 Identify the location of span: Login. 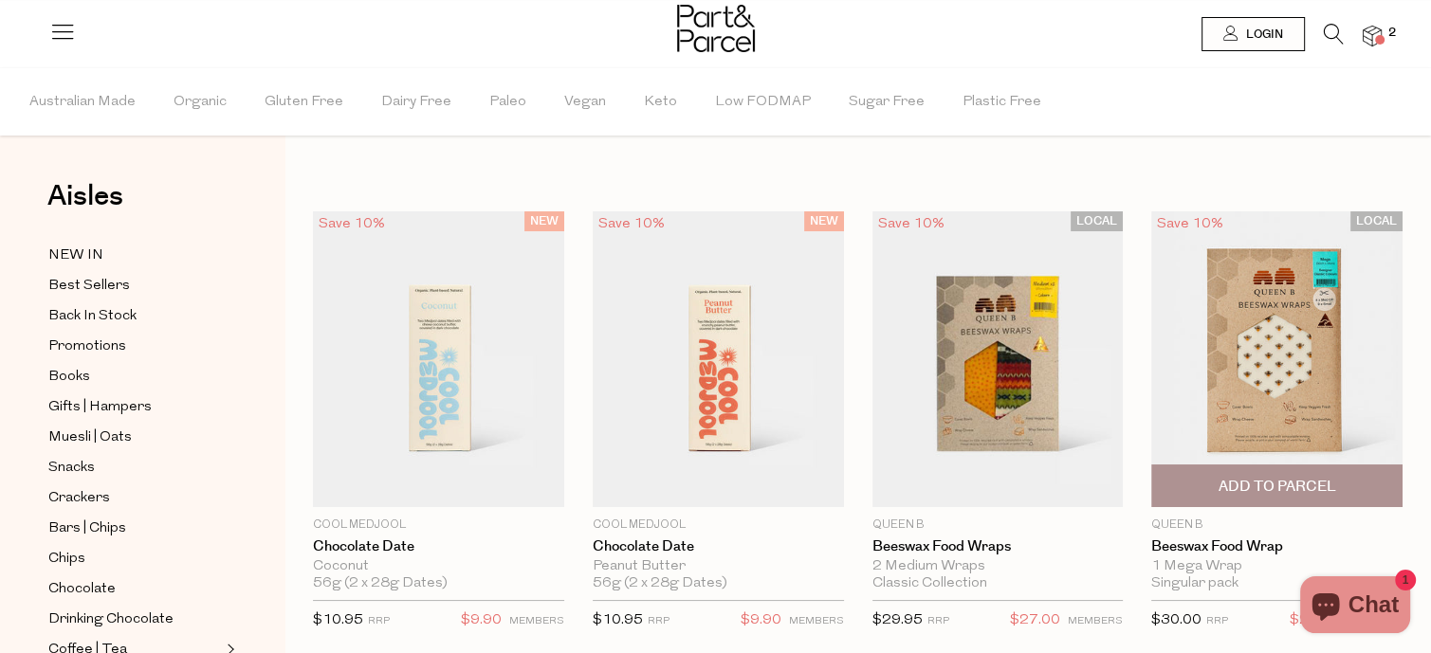
(1262, 34).